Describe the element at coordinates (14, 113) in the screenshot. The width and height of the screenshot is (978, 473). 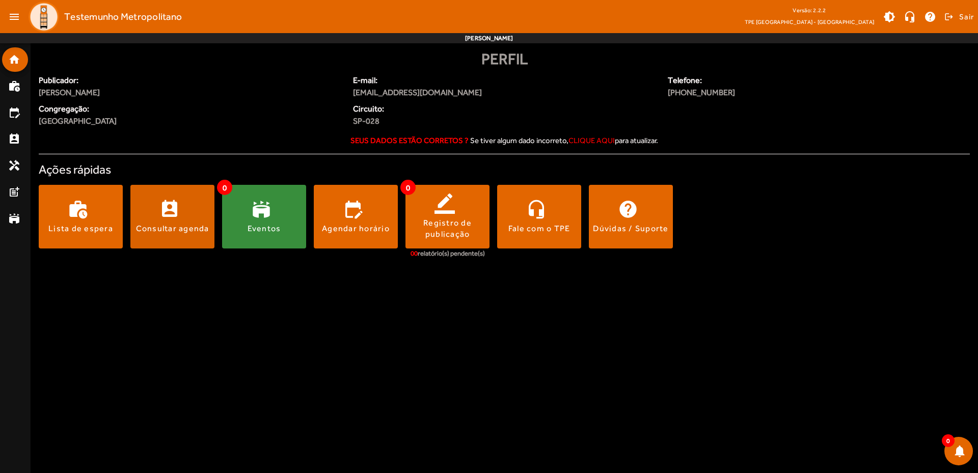
I see `mat-icon: edit_calendar` at that location.